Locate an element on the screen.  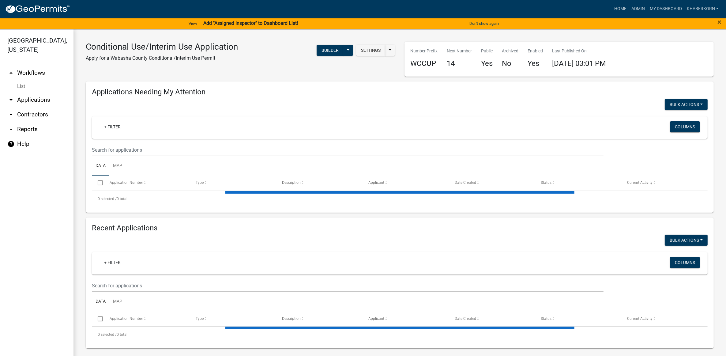
h4: Recent Applications is located at coordinates (400, 228).